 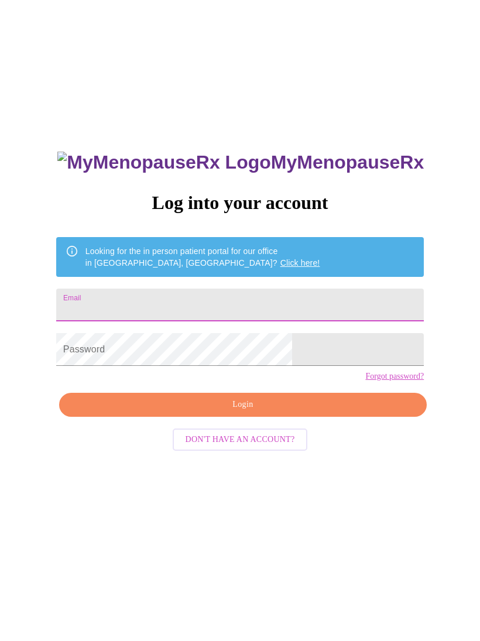 What do you see at coordinates (164, 162) in the screenshot?
I see `img: MyMenopauseRx Logo` at bounding box center [164, 162].